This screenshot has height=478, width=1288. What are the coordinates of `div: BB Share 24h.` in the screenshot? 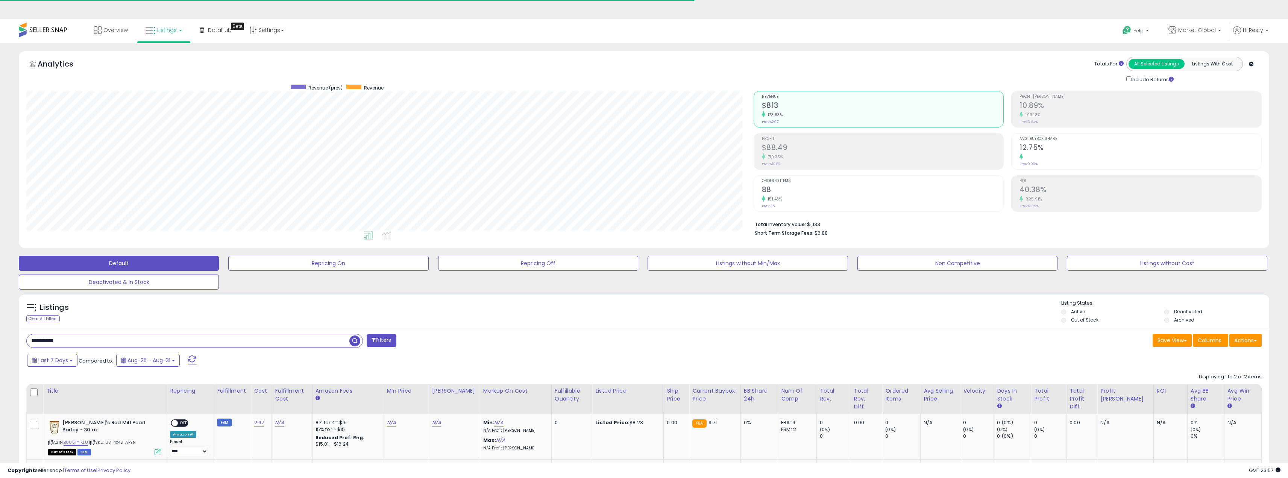 It's located at (759, 395).